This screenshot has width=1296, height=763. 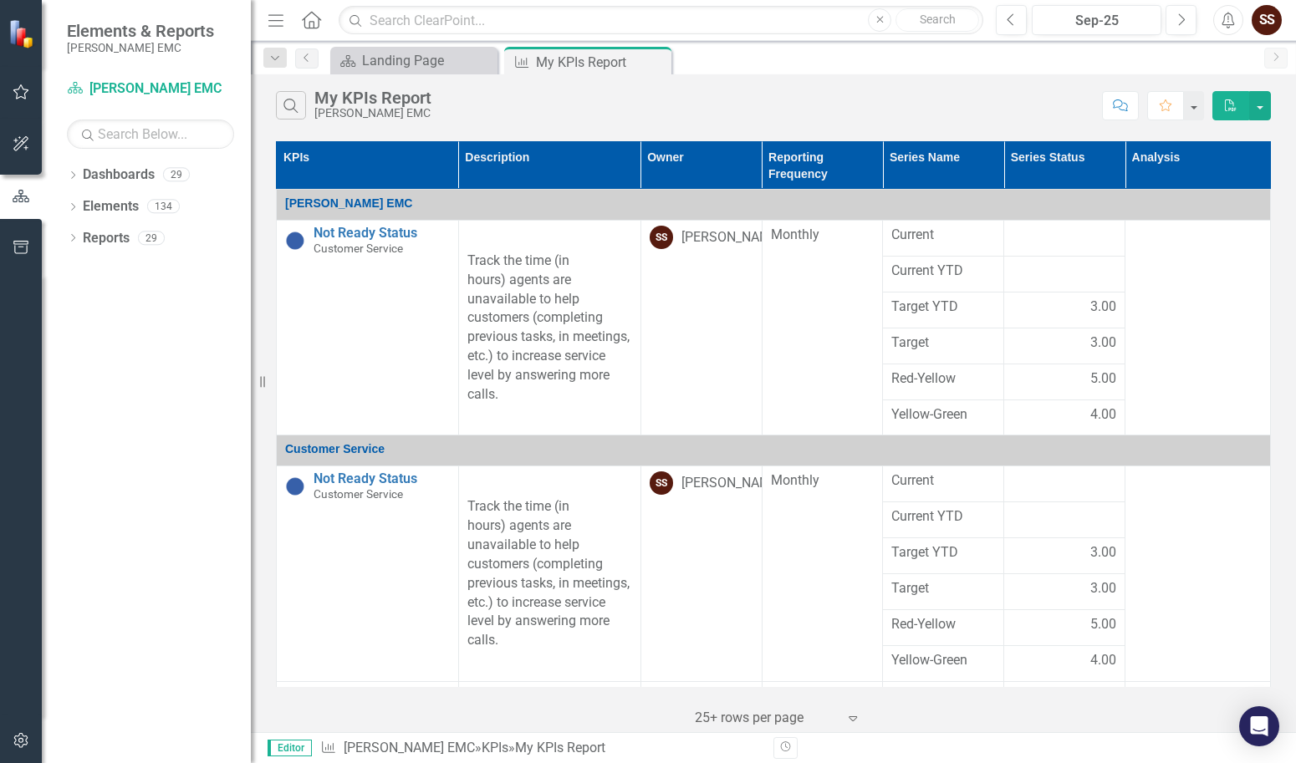 What do you see at coordinates (660, 20) in the screenshot?
I see `input: Search ClearPoint...` at bounding box center [660, 20].